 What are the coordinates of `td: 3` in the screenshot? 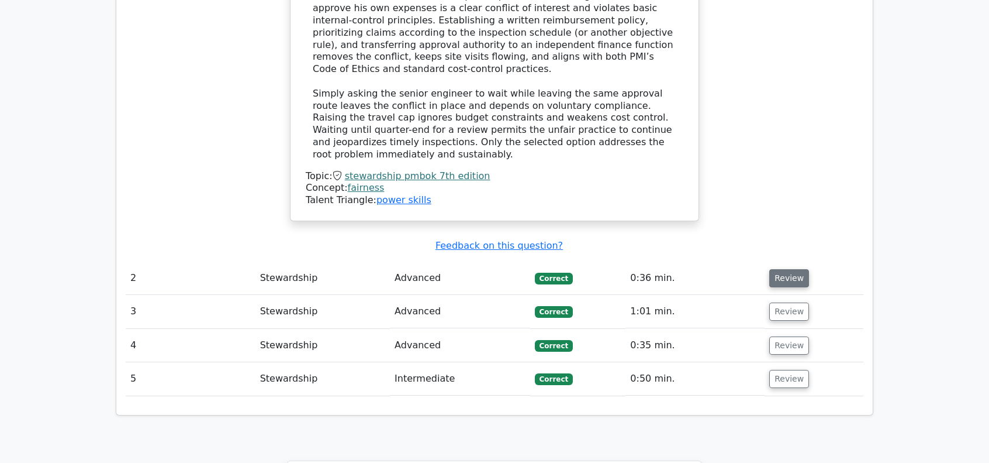 It's located at (191, 311).